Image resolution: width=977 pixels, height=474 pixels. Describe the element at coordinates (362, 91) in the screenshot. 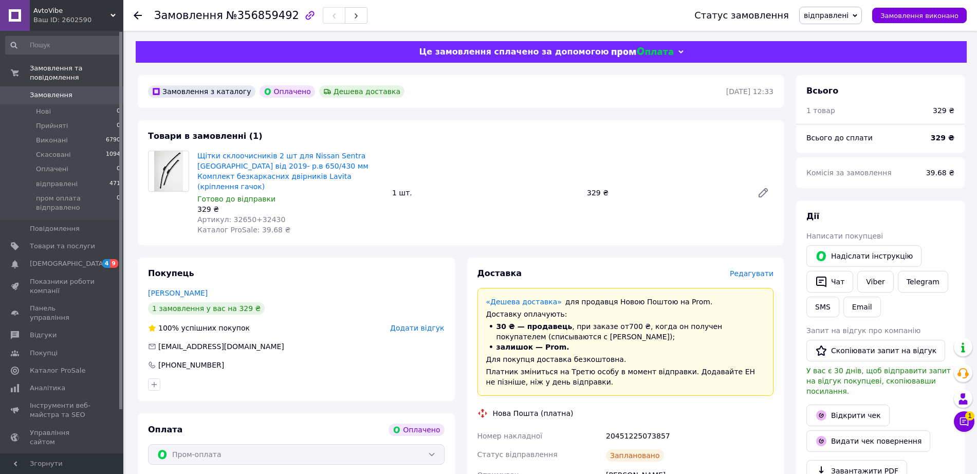

I see `div: Дешева доставка` at that location.